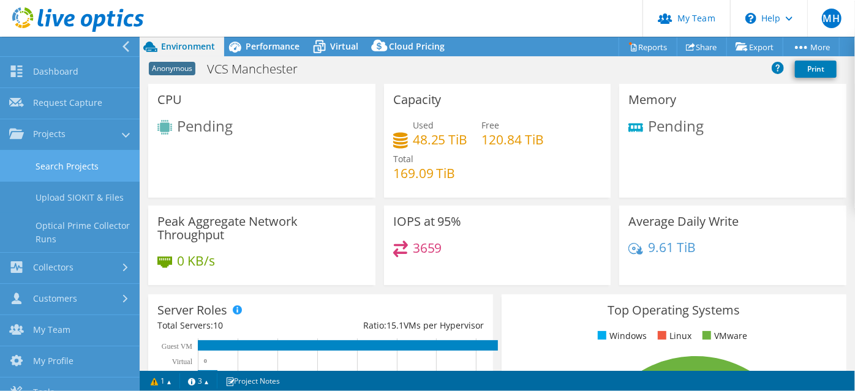 This screenshot has height=391, width=855. What do you see at coordinates (417, 100) in the screenshot?
I see `h3: Capacity` at bounding box center [417, 100].